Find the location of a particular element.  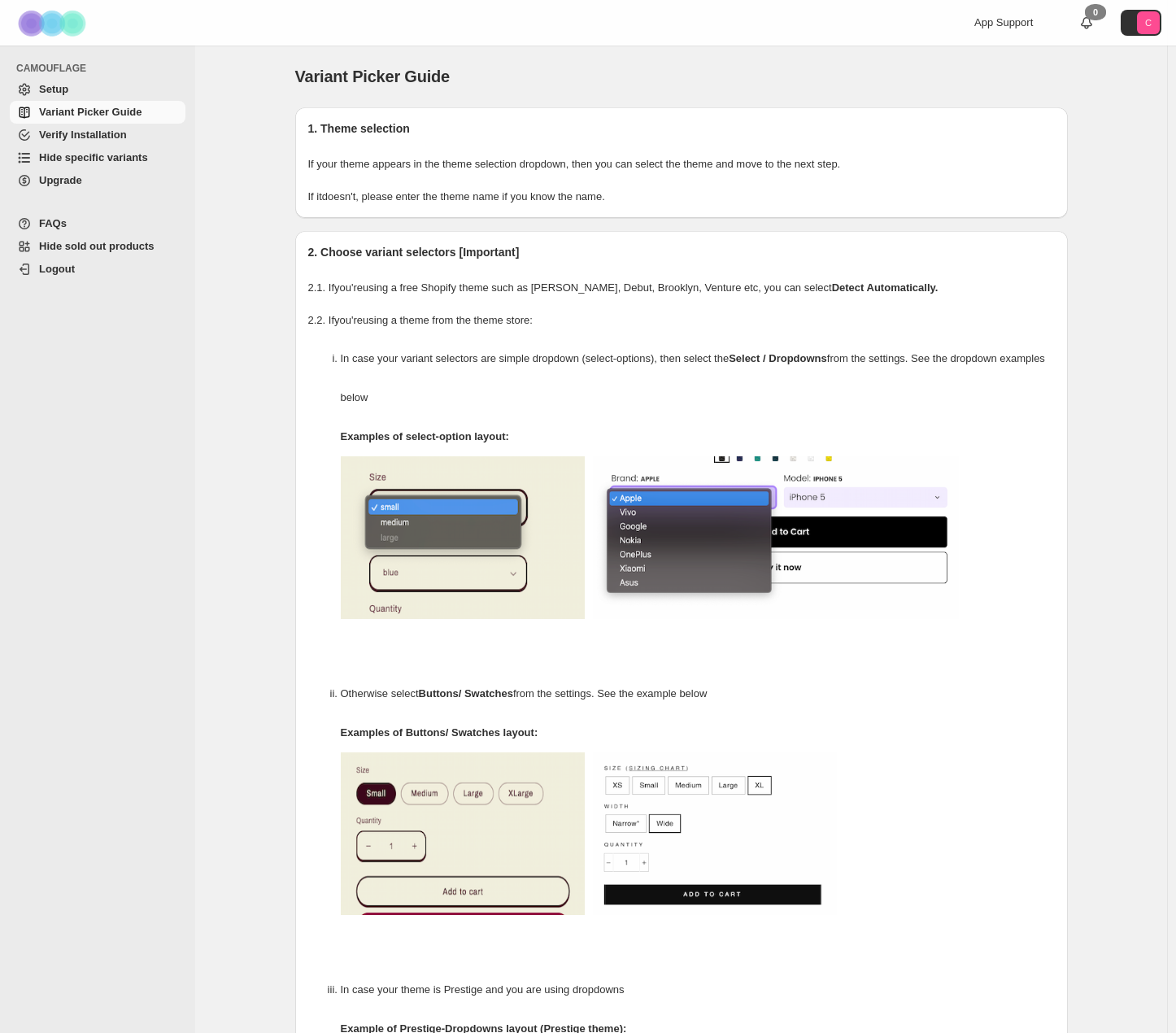

h2: 1. Theme selection is located at coordinates (682, 128).